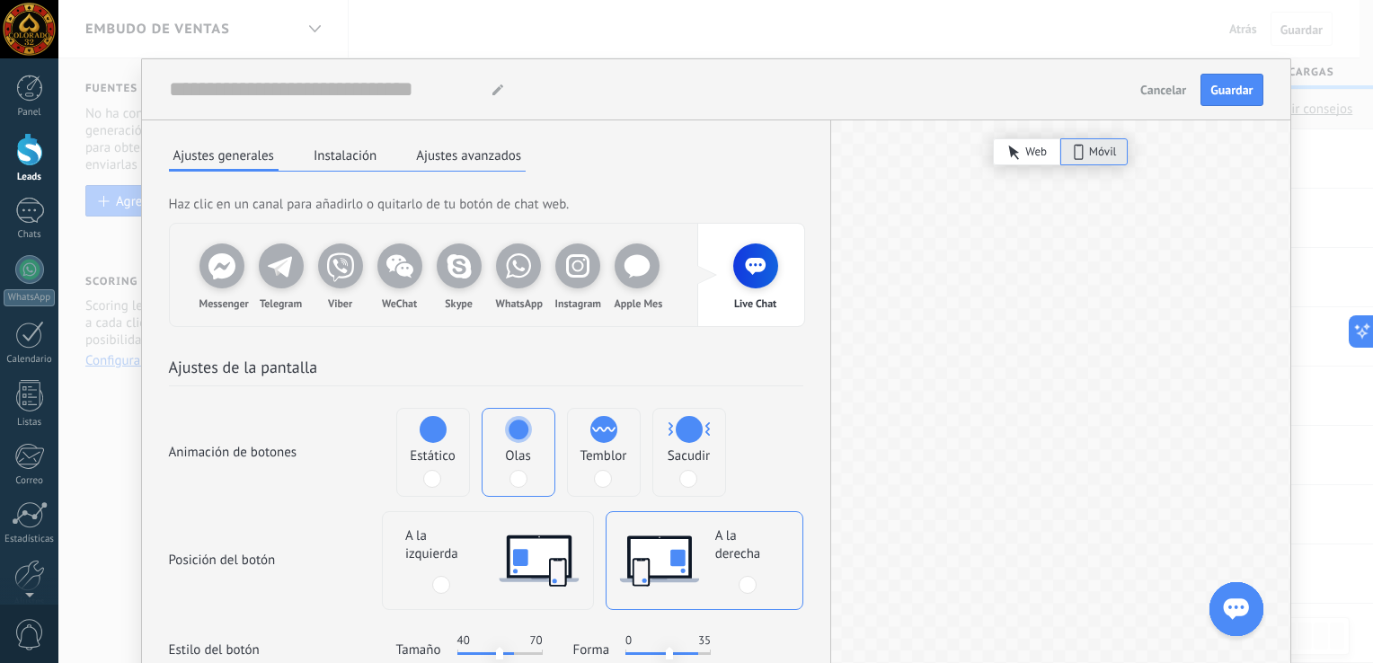 This screenshot has height=663, width=1373. I want to click on span: Estilo del botón, so click(242, 651).